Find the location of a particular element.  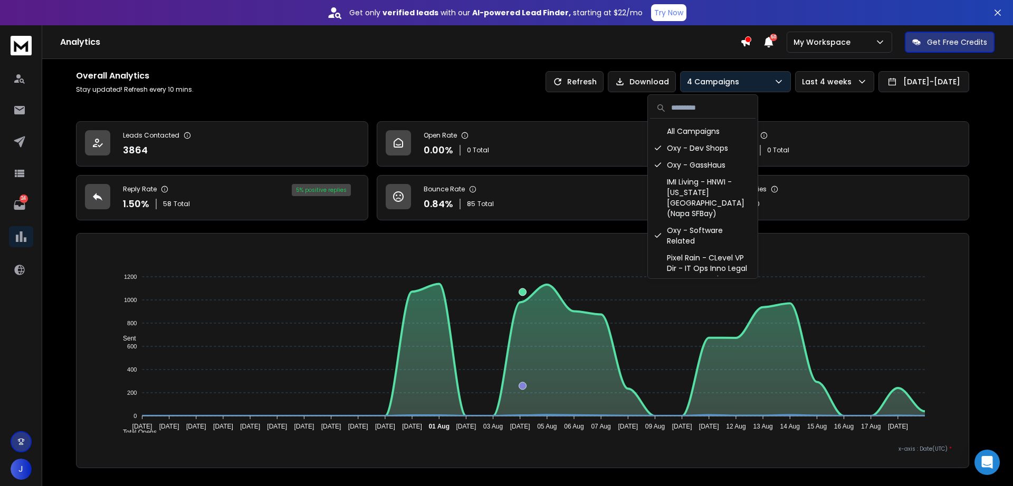

tspan: 400 is located at coordinates (132, 370).